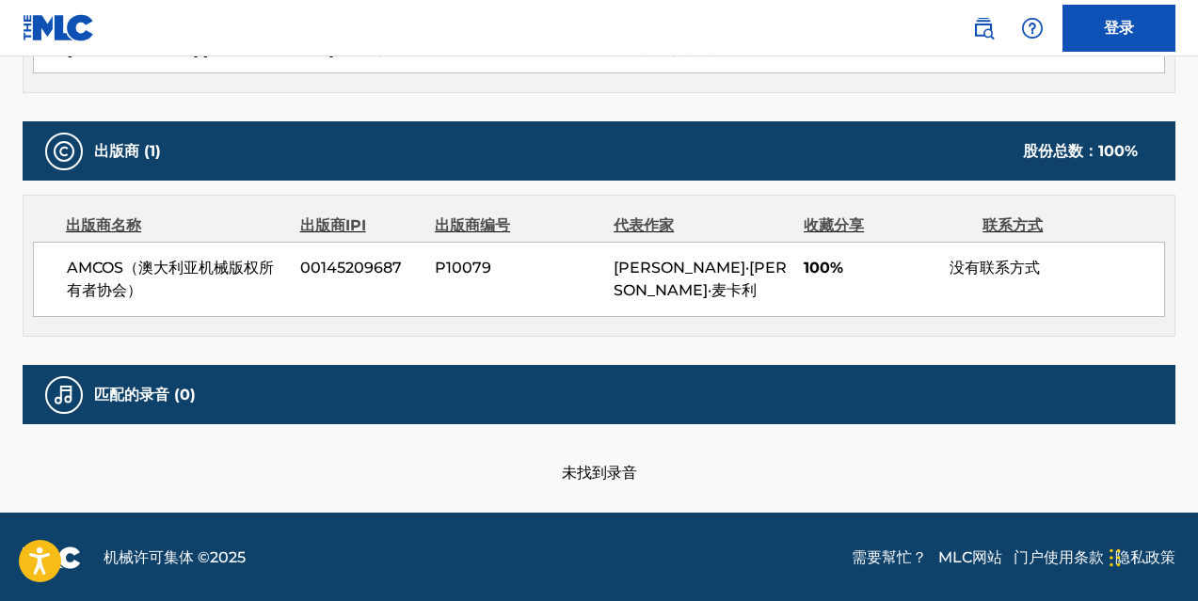 This screenshot has width=1198, height=601. What do you see at coordinates (170, 279) in the screenshot?
I see `font: AMCOS（澳大利亚机械版权所有者协会）` at bounding box center [170, 279].